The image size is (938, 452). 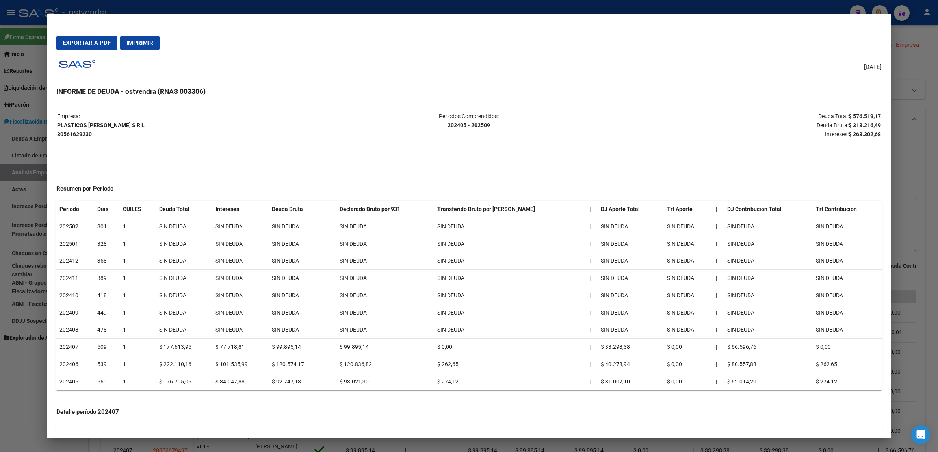 What do you see at coordinates (107, 364) in the screenshot?
I see `td: 539` at bounding box center [107, 364].